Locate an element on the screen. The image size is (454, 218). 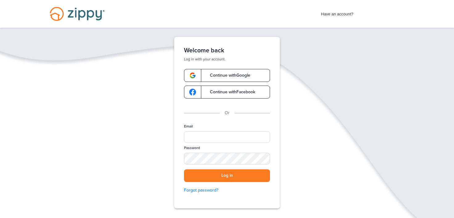
button: Log in is located at coordinates (227, 176).